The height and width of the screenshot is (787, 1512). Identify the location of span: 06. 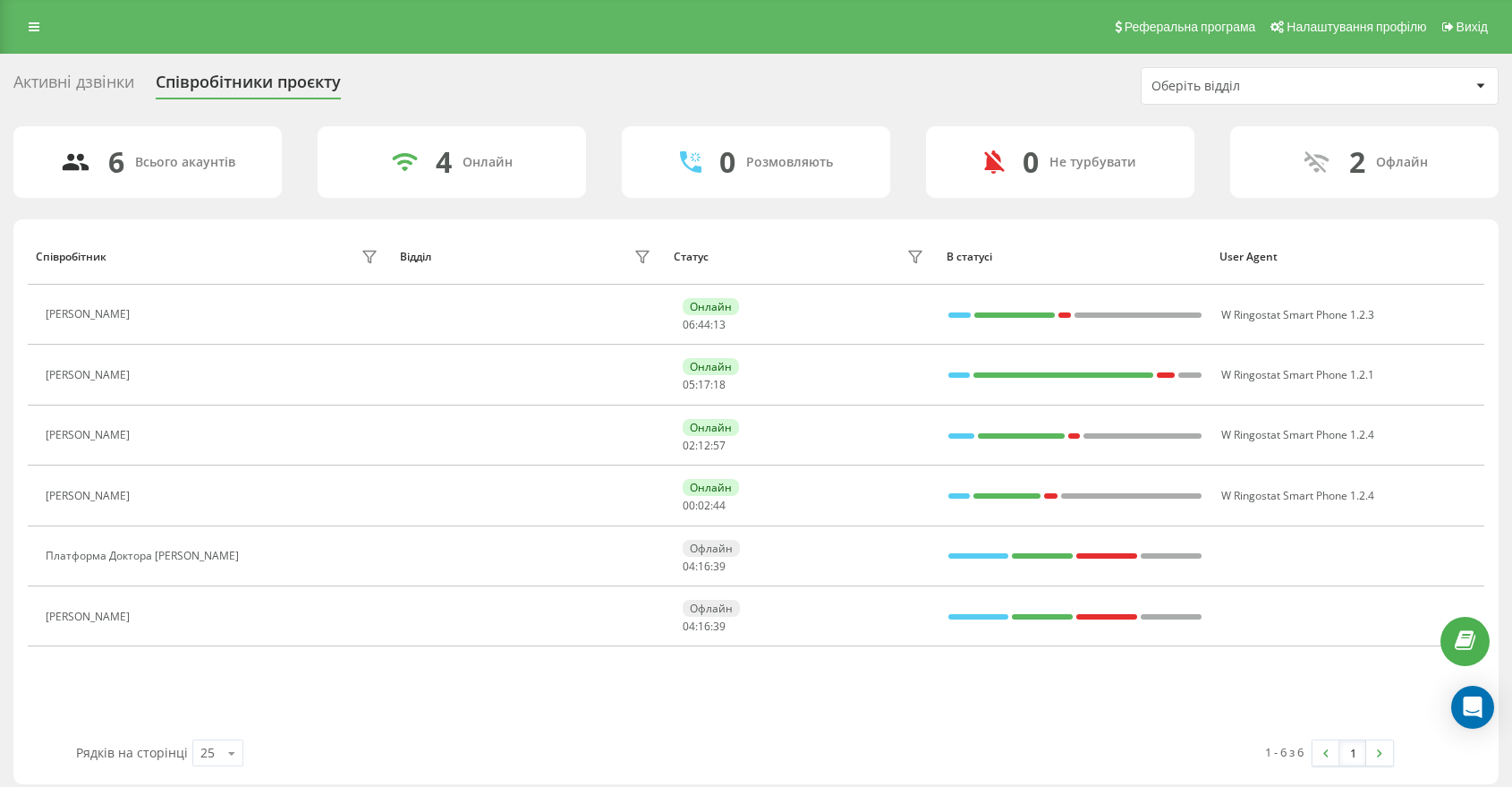
(689, 324).